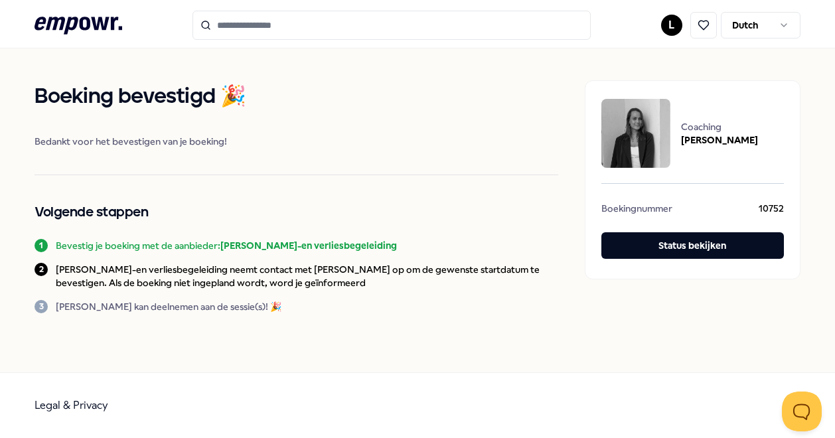 This screenshot has width=835, height=438. What do you see at coordinates (392, 25) in the screenshot?
I see `input: Search for products, categories or subcategories` at bounding box center [392, 25].